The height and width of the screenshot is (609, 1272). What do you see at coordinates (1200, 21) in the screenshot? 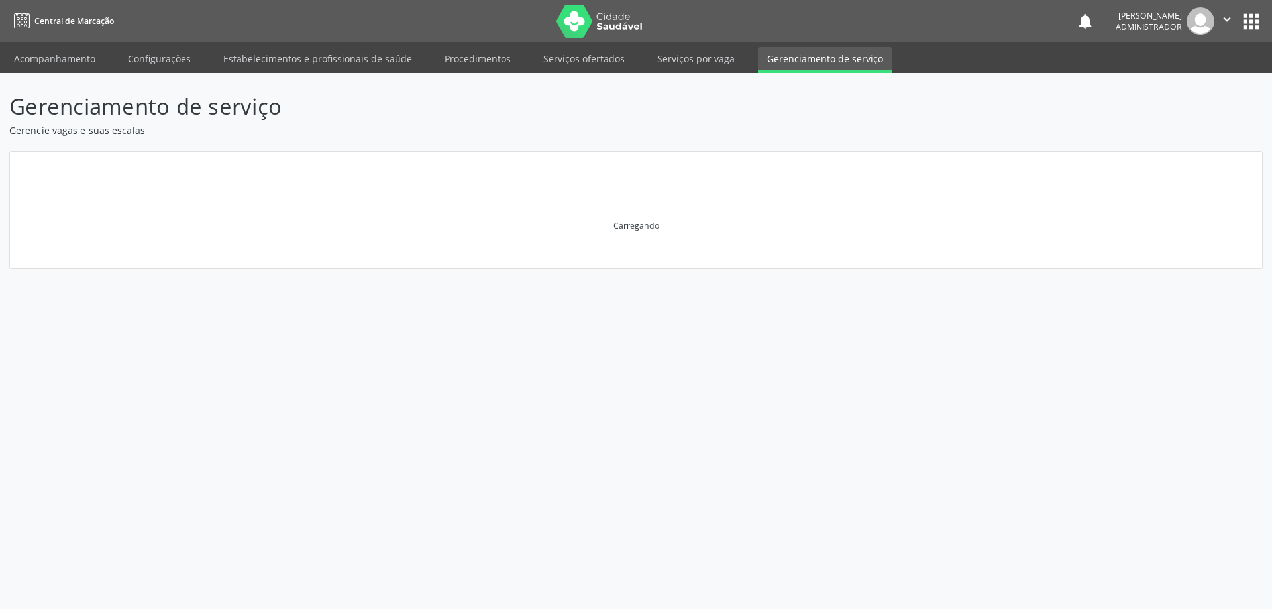
I see `img: img` at bounding box center [1200, 21].